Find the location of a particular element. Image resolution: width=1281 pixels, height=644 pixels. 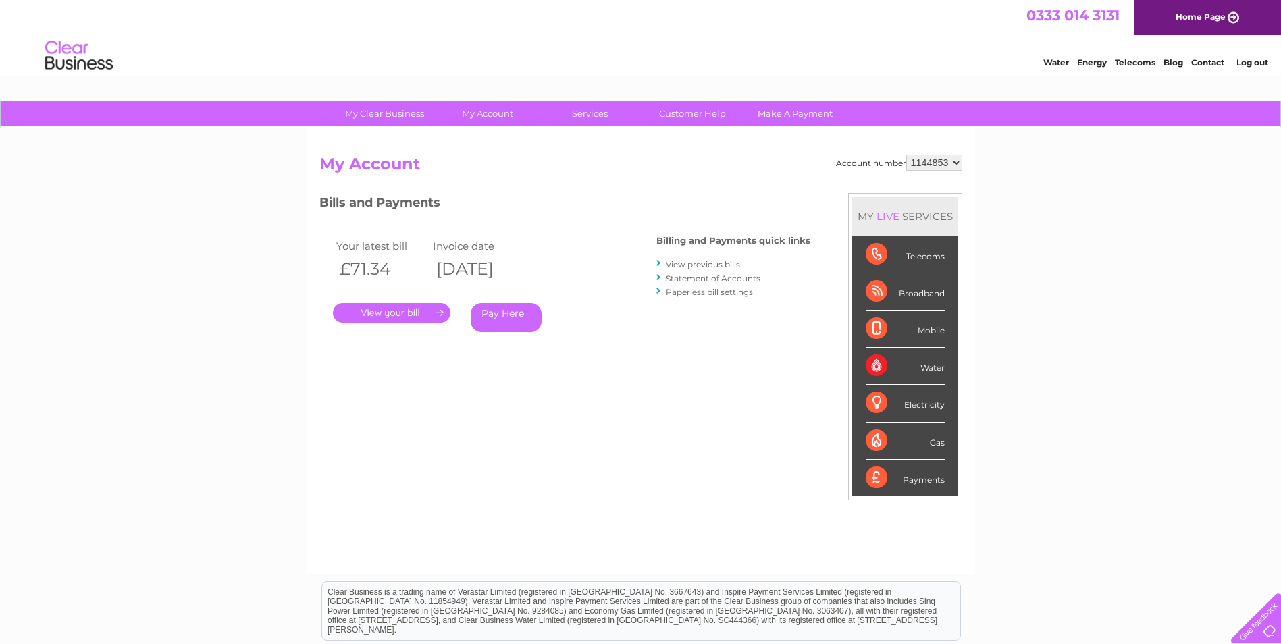

a: My Clear Business is located at coordinates (384, 113).